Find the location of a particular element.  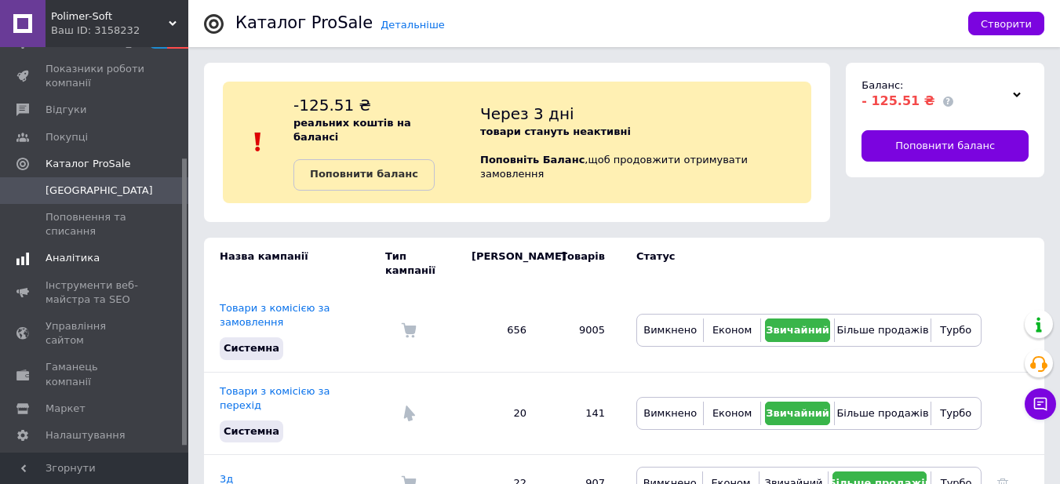

td: 141 is located at coordinates (582, 414).